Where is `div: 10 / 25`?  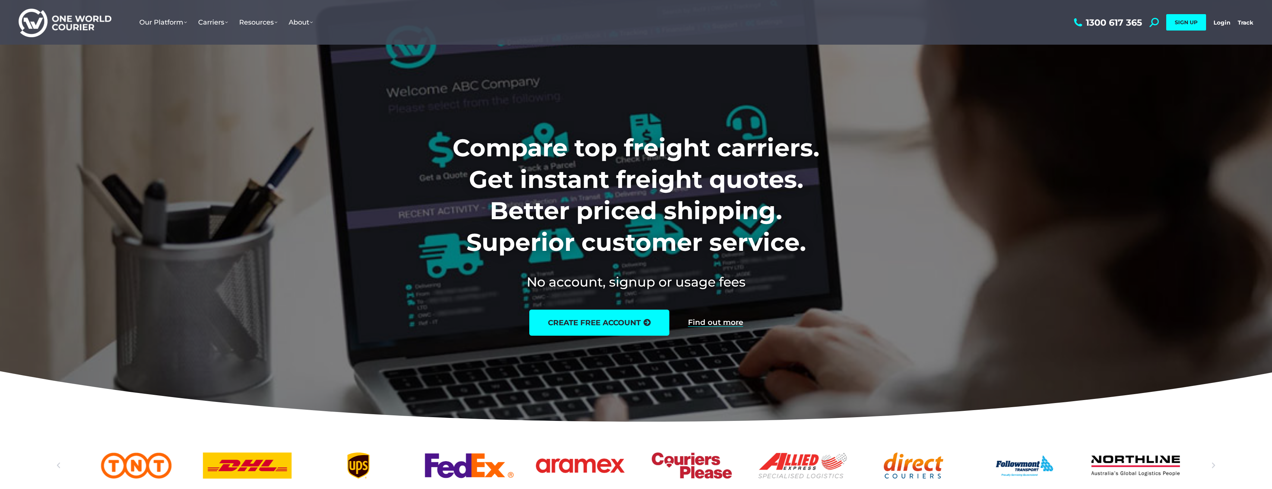
div: 10 / 25 is located at coordinates (1024, 466).